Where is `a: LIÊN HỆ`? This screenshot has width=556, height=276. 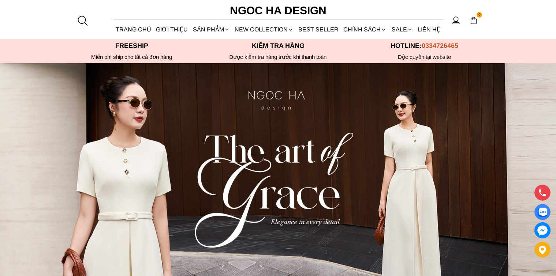
a: LIÊN HỆ is located at coordinates (429, 29).